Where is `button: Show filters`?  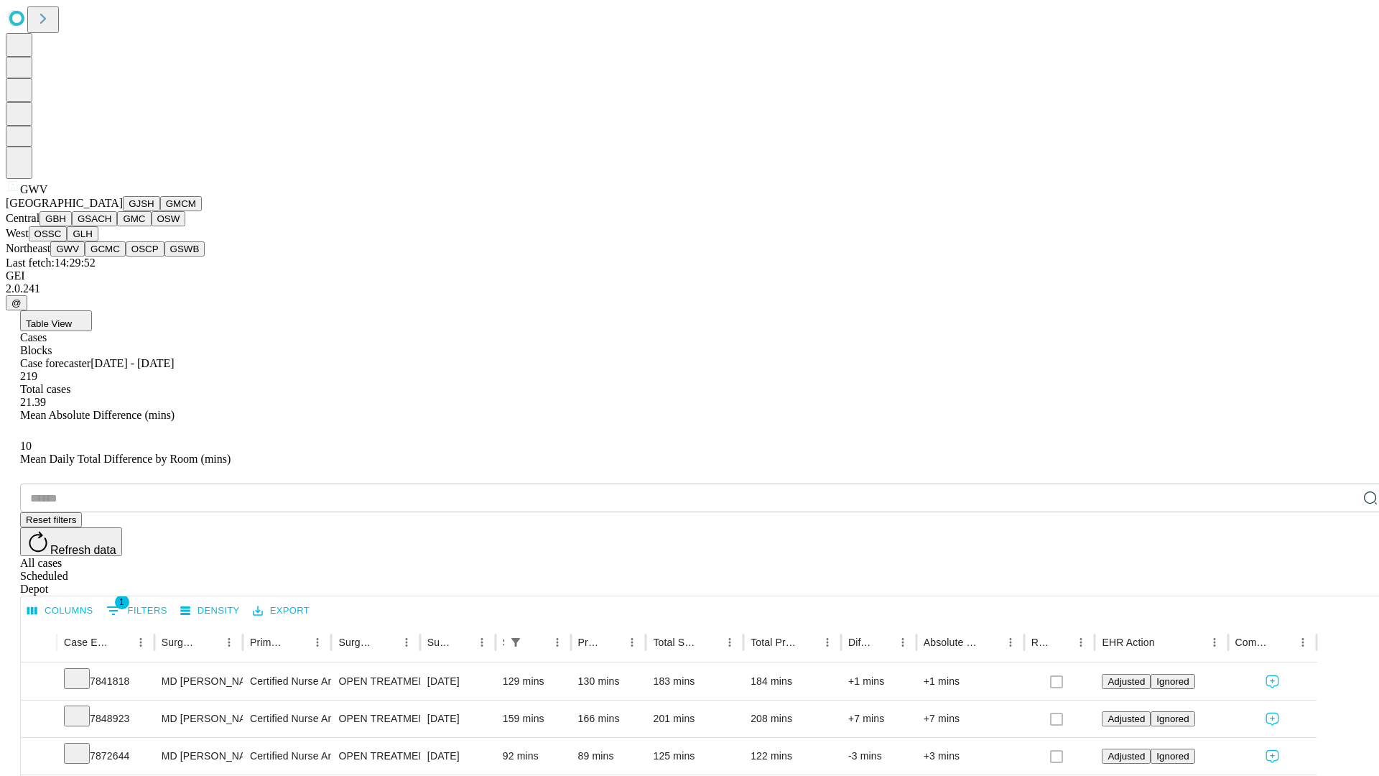 button: Show filters is located at coordinates (516, 642).